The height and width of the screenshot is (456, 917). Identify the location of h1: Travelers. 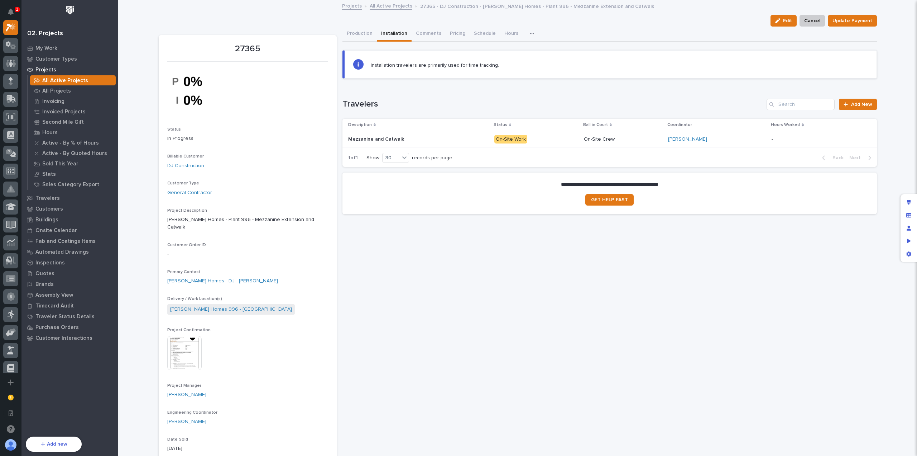
(553, 104).